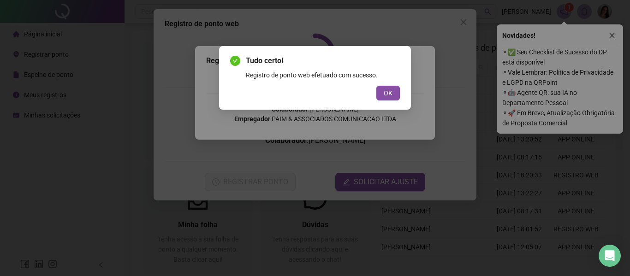  Describe the element at coordinates (610, 256) in the screenshot. I see `div: Open Intercom Messenger` at that location.